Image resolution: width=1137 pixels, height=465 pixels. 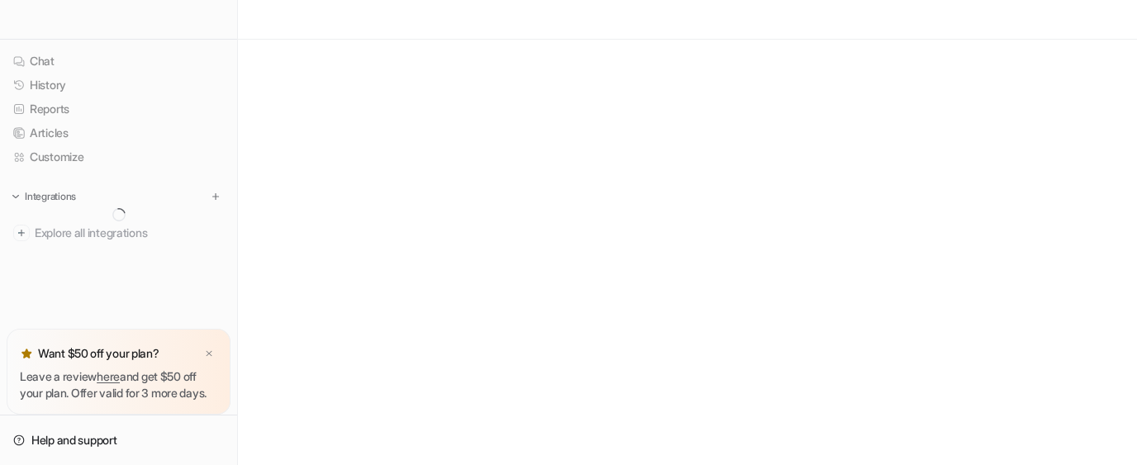 I want to click on img: expand menu, so click(x=16, y=197).